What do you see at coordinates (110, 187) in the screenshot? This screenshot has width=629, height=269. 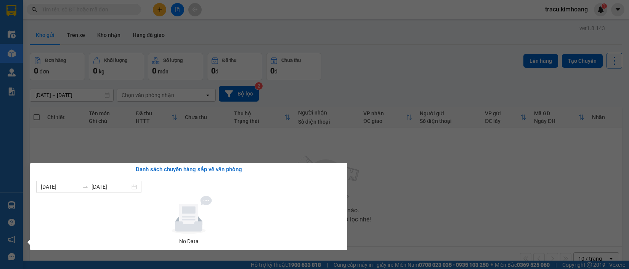 I see `input: Đến ngày` at bounding box center [110, 187].